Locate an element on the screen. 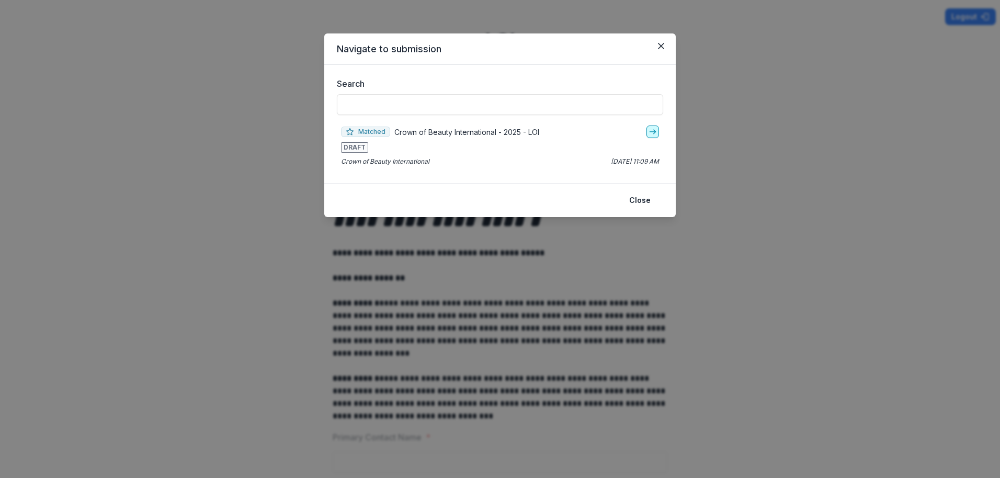  p: Crown of Beauty International is located at coordinates (385, 162).